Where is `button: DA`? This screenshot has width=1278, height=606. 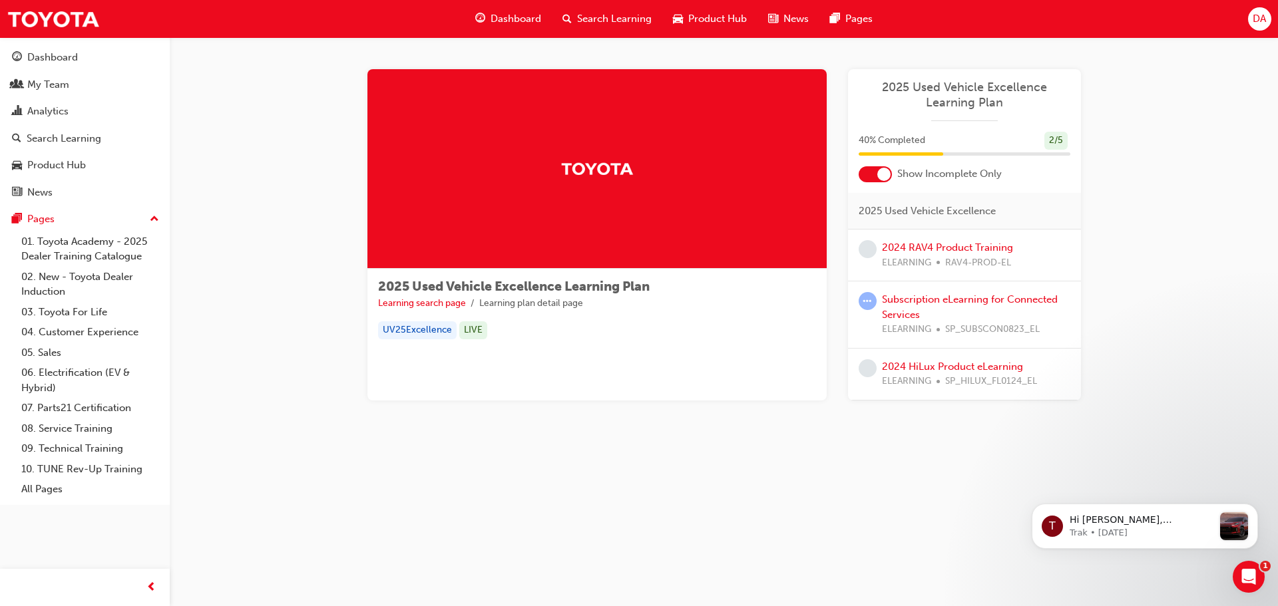
button: DA is located at coordinates (1259, 19).